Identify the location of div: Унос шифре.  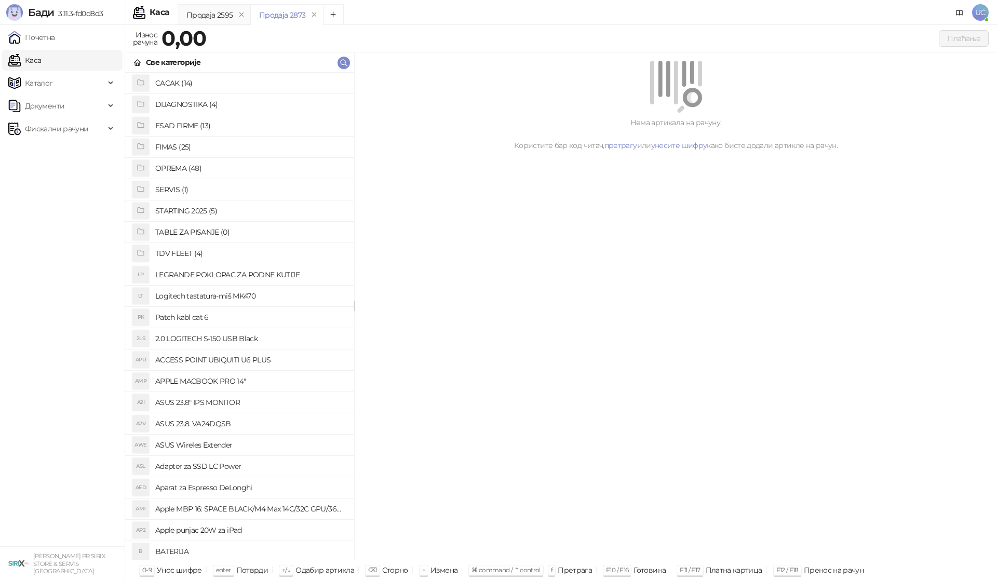
(179, 570).